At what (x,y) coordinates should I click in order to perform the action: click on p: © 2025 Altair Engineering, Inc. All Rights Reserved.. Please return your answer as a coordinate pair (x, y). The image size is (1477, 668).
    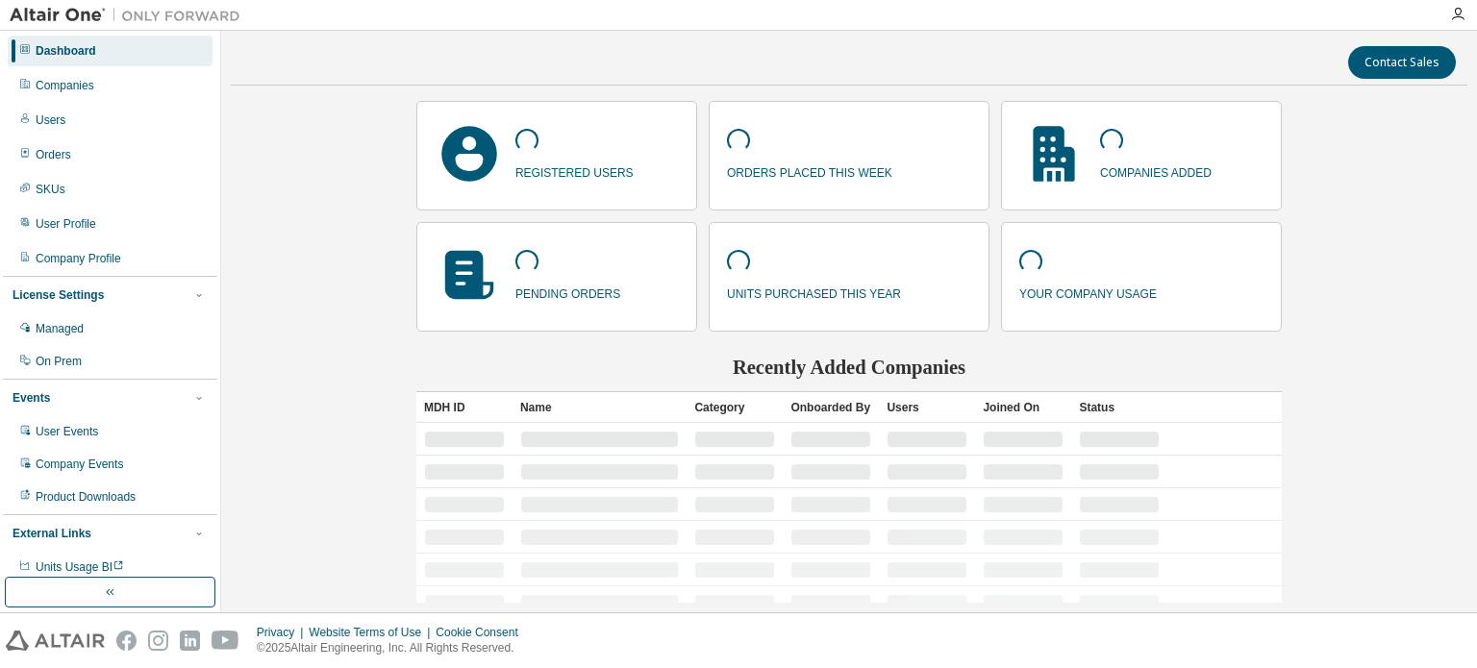
    Looking at the image, I should click on (393, 648).